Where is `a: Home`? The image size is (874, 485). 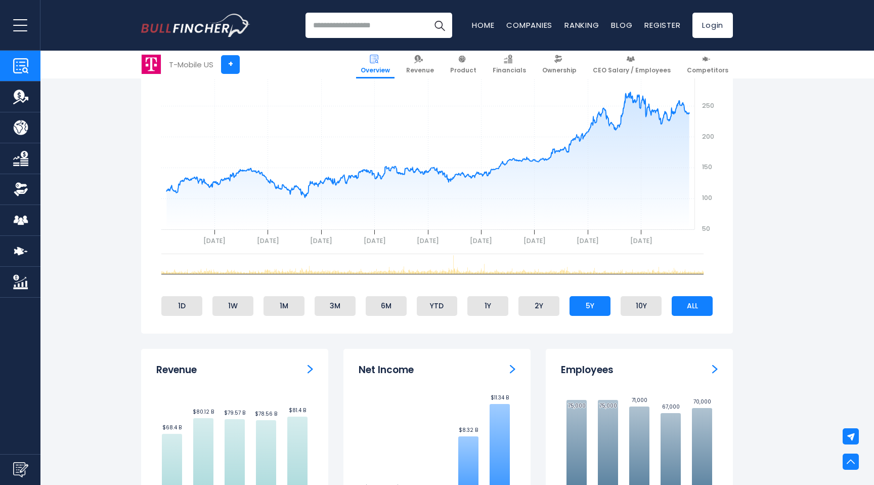
a: Home is located at coordinates (483, 25).